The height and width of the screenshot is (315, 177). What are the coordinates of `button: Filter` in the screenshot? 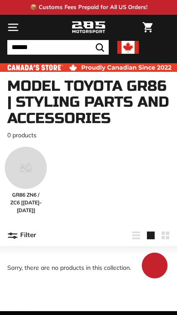 It's located at (22, 236).